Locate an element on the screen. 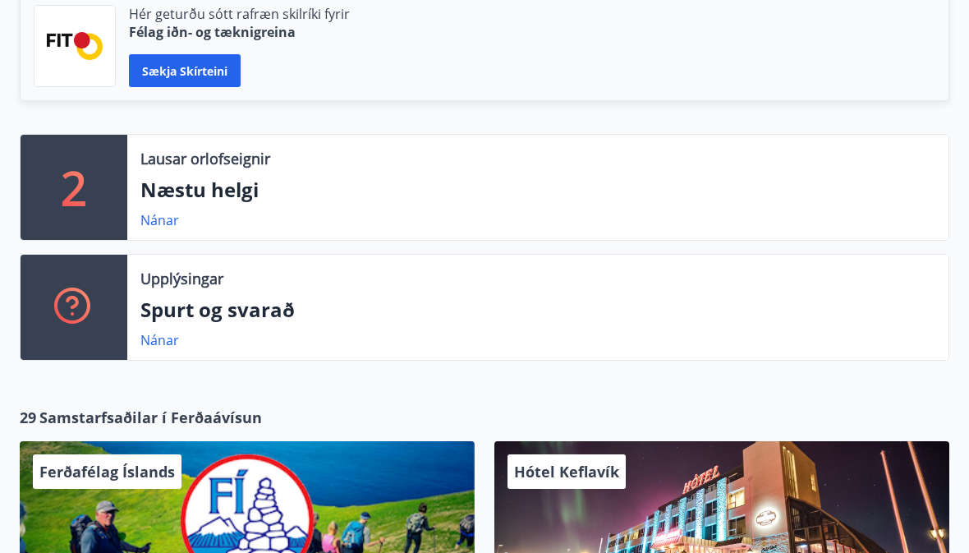  img: FPQVkF9lTnNbbaRSFyT17YYeljoOGk5m51IhT0bO.png is located at coordinates (75, 45).